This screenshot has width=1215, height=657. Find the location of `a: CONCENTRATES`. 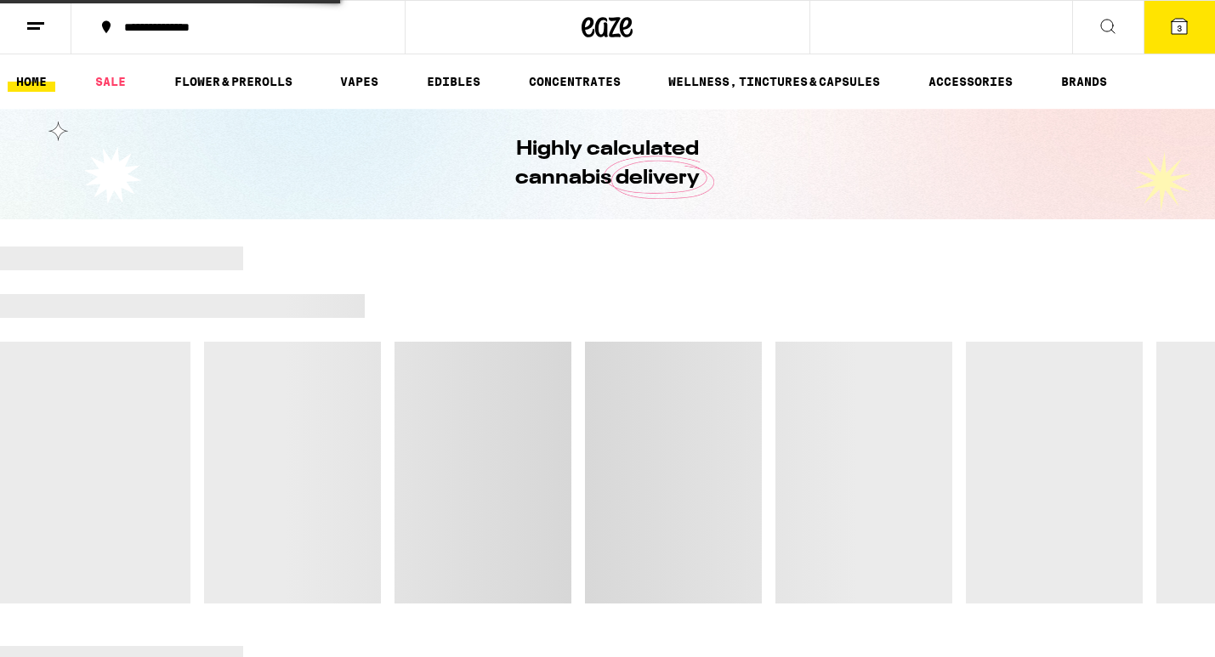

a: CONCENTRATES is located at coordinates (575, 82).